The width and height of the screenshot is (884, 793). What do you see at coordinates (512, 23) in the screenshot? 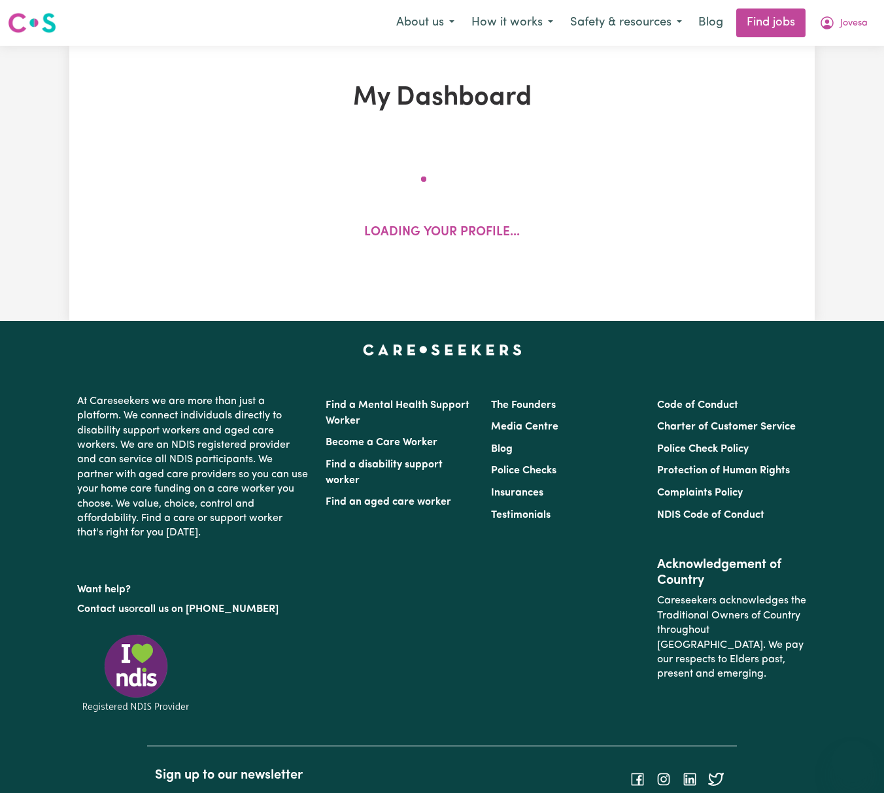
I see `button: How it works` at bounding box center [512, 23].